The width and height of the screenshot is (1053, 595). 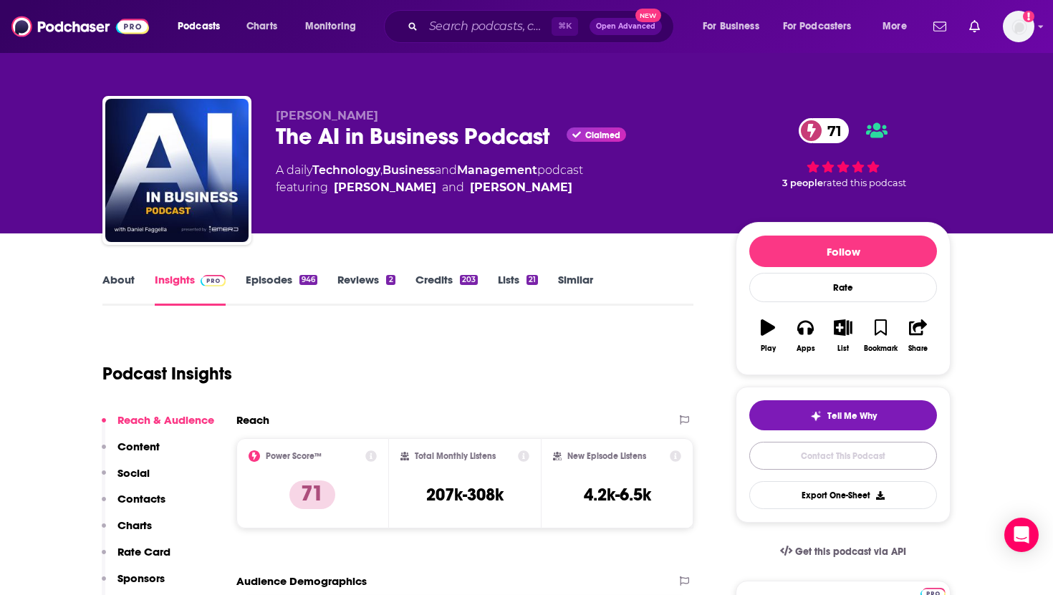 I want to click on button: Apps, so click(x=805, y=336).